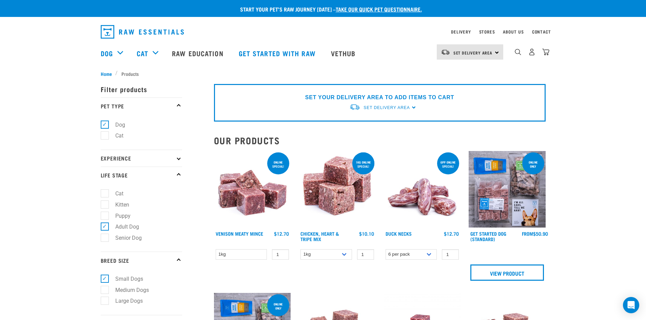 This screenshot has width=646, height=320. What do you see at coordinates (119, 216) in the screenshot?
I see `label: Puppy` at bounding box center [119, 216].